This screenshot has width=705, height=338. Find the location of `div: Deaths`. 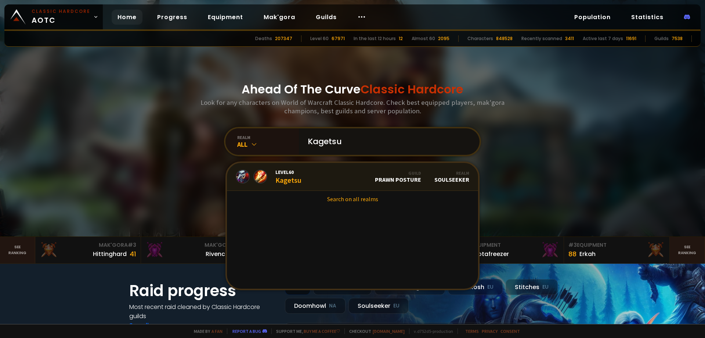

div: Deaths is located at coordinates (264, 39).